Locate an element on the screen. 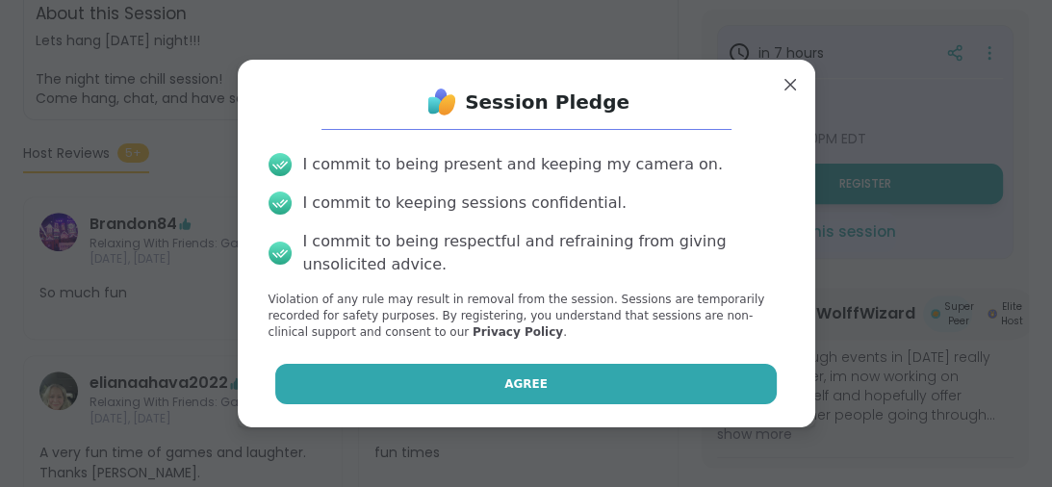  button: Agree is located at coordinates (526, 384).